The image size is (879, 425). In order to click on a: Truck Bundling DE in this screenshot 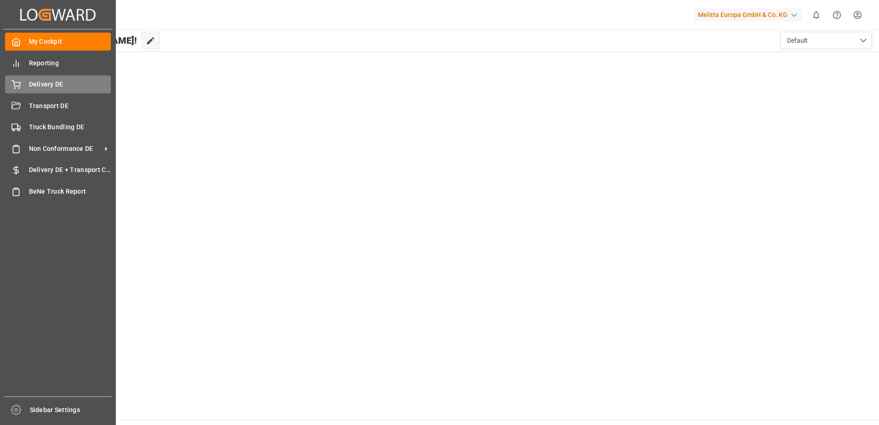, I will do `click(58, 127)`.